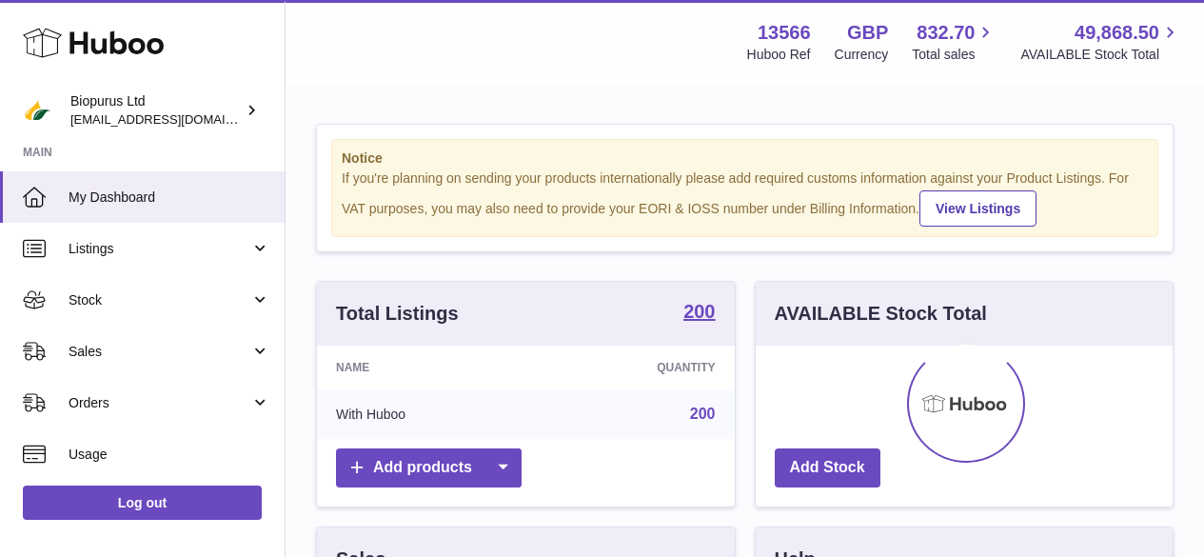  What do you see at coordinates (698, 311) in the screenshot?
I see `strong: 200` at bounding box center [698, 311].